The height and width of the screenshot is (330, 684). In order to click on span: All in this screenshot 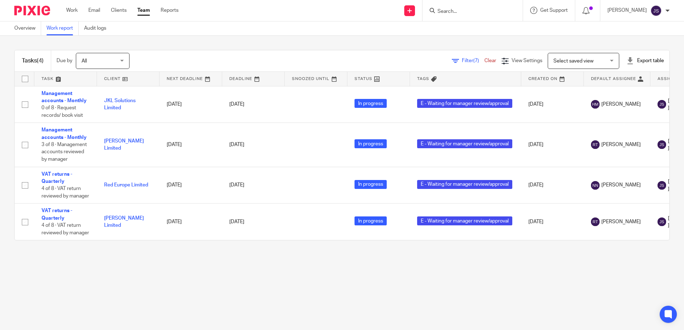, I will do `click(84, 61)`.